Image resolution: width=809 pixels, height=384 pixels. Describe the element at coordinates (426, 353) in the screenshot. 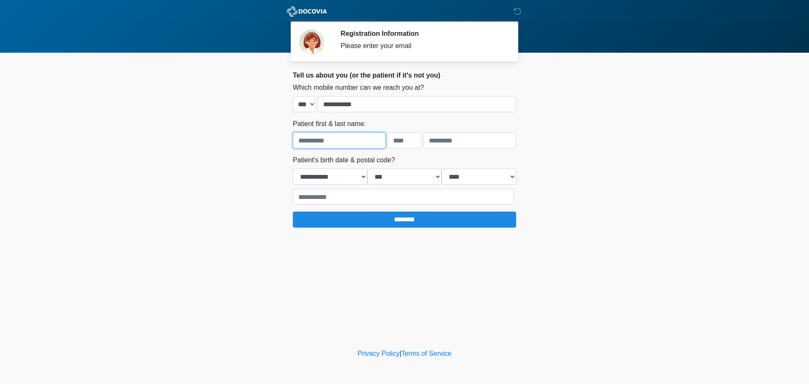

I see `a: Terms of Service` at that location.